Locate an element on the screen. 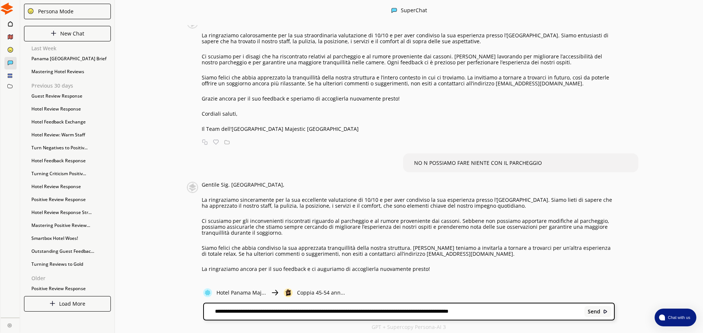 This screenshot has height=333, width=703. p: Ci scusiamo per i disagi che ha riscontrato relativi al parcheggio e al rumore proveniente dai ca... is located at coordinates (408, 59).